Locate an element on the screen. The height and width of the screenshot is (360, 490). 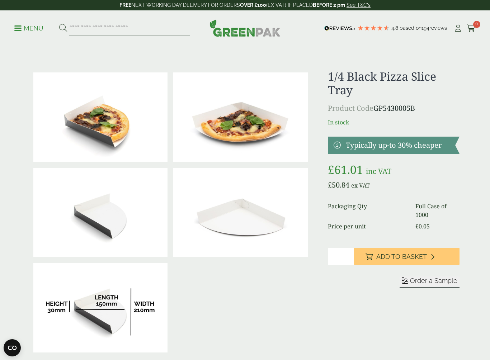
span: 4.8 is located at coordinates (395, 28).